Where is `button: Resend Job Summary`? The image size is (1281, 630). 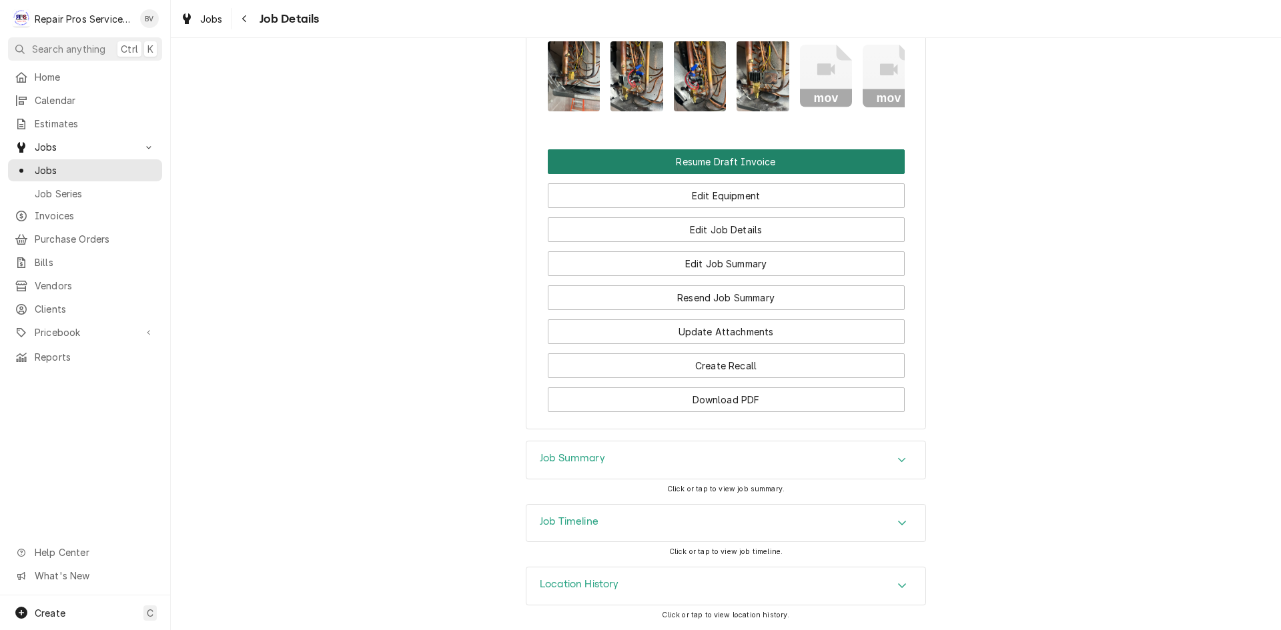
button: Resend Job Summary is located at coordinates (726, 298).